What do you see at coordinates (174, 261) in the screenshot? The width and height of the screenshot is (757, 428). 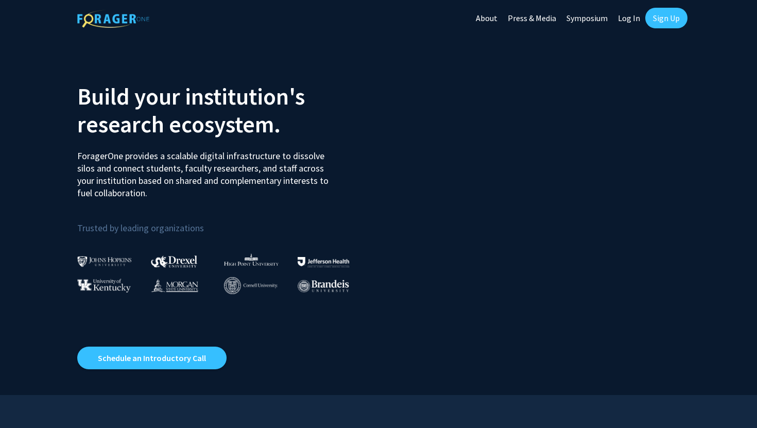 I see `img: Drexel University` at bounding box center [174, 261].